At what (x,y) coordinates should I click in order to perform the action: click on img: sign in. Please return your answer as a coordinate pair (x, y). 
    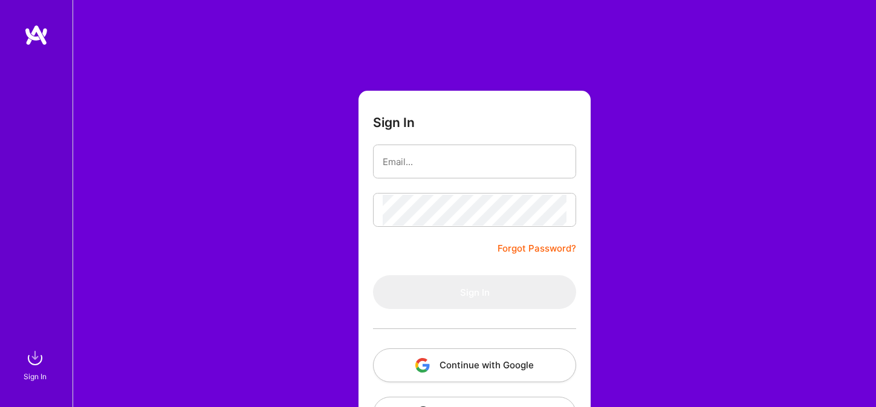
    Looking at the image, I should click on (35, 358).